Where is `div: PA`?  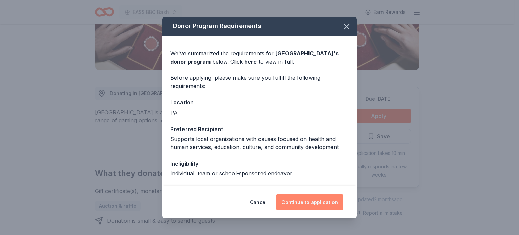
div: PA is located at coordinates (260, 113).